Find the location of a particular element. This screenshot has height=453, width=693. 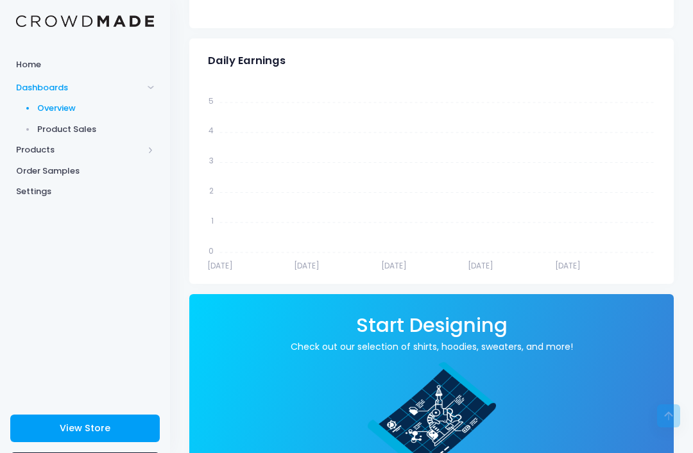

tspan: 5 is located at coordinates (211, 100).